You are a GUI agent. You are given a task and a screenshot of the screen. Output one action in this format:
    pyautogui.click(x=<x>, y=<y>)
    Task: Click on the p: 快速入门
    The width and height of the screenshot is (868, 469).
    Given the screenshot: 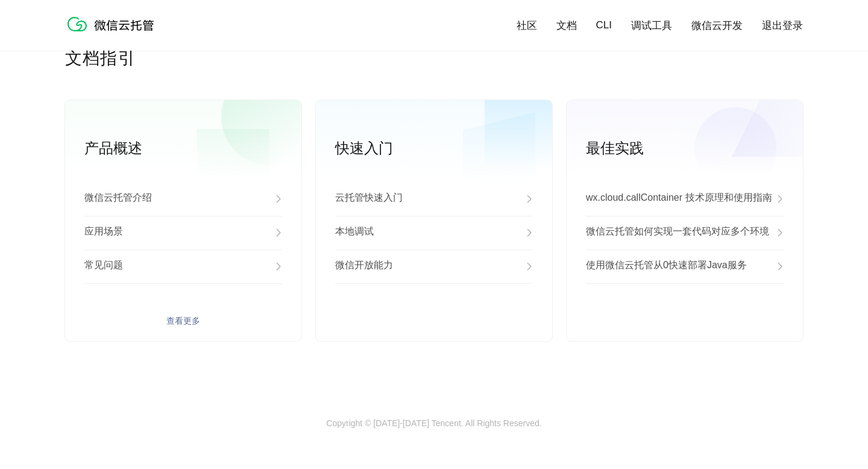 What is the action you would take?
    pyautogui.click(x=444, y=148)
    